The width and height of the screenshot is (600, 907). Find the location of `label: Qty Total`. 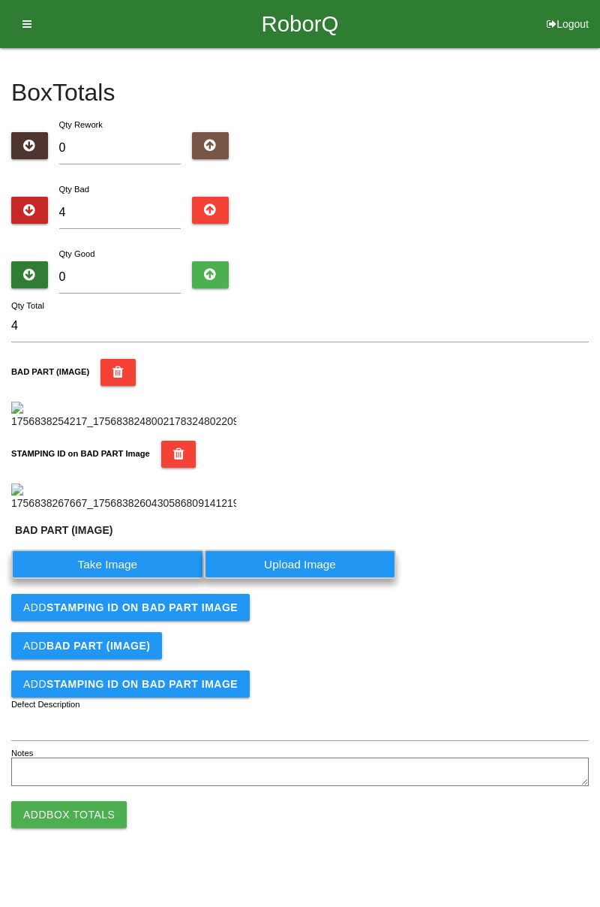

label: Qty Total is located at coordinates (28, 305).